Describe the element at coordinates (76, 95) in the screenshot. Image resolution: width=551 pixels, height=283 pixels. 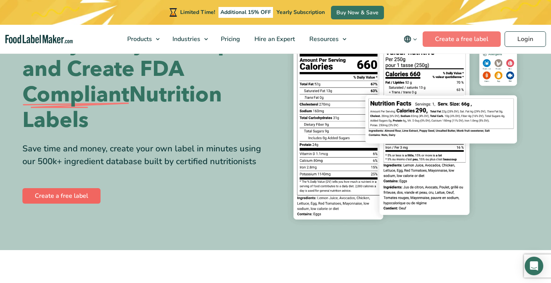
I see `span: Compliant` at that location.